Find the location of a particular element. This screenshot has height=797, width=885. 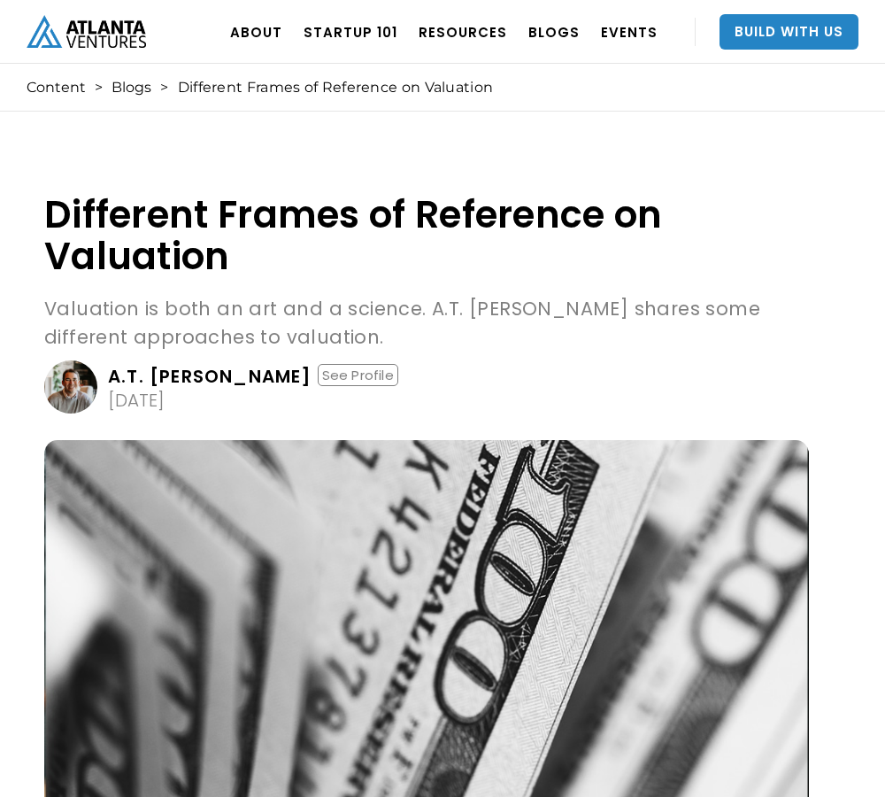

a: Build With Us is located at coordinates (789, 32).